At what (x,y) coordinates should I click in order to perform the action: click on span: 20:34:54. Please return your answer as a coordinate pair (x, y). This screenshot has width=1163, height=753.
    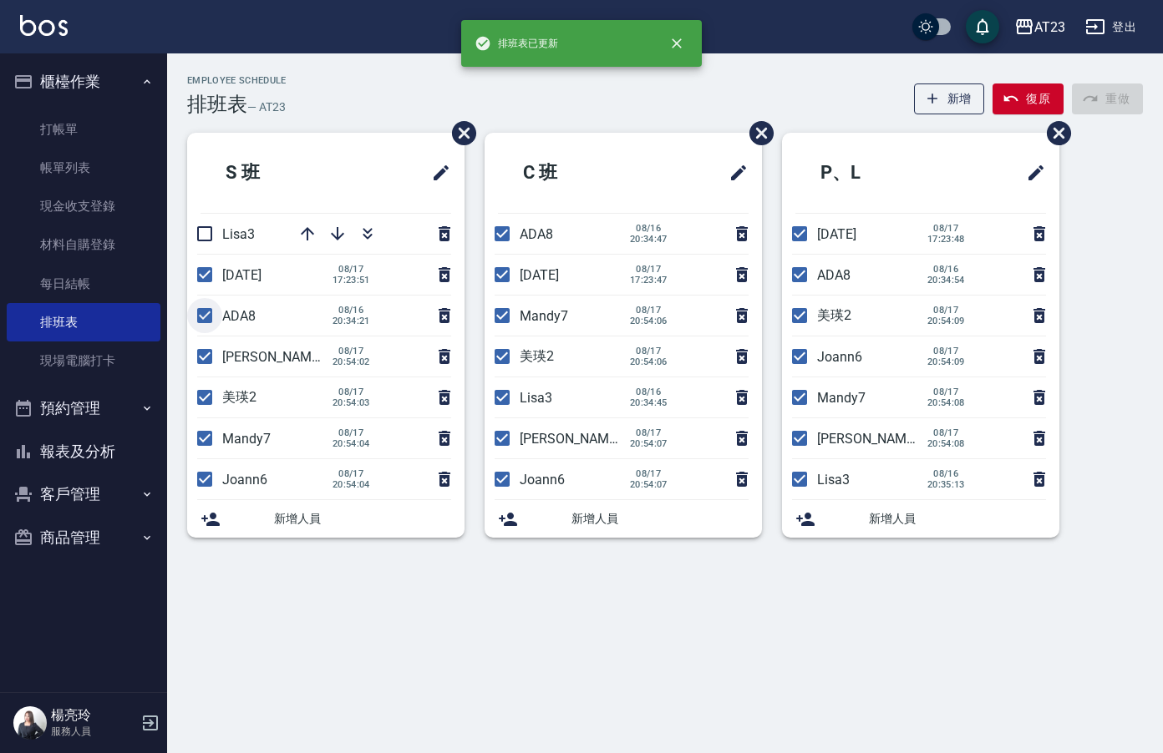
    Looking at the image, I should click on (945, 280).